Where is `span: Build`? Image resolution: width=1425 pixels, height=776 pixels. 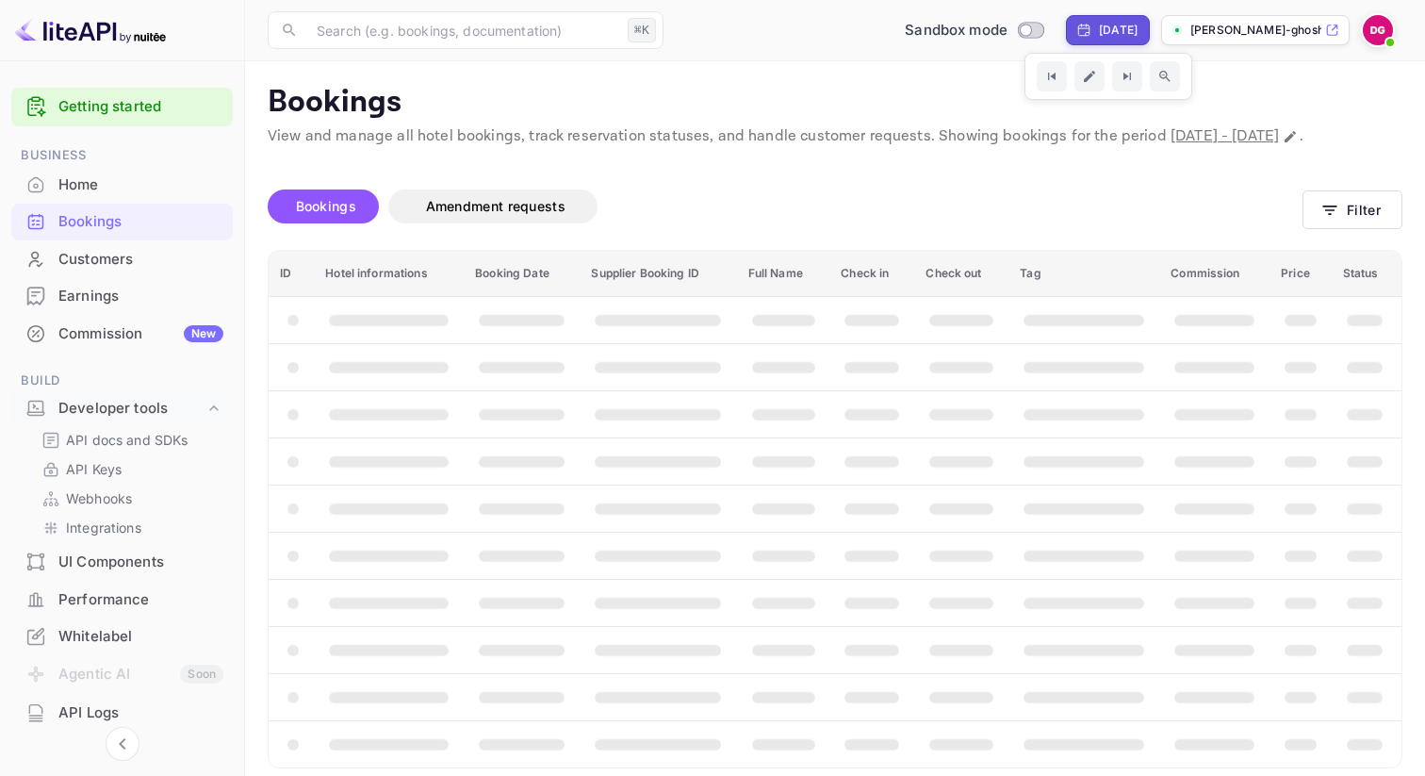 span: Build is located at coordinates (122, 381).